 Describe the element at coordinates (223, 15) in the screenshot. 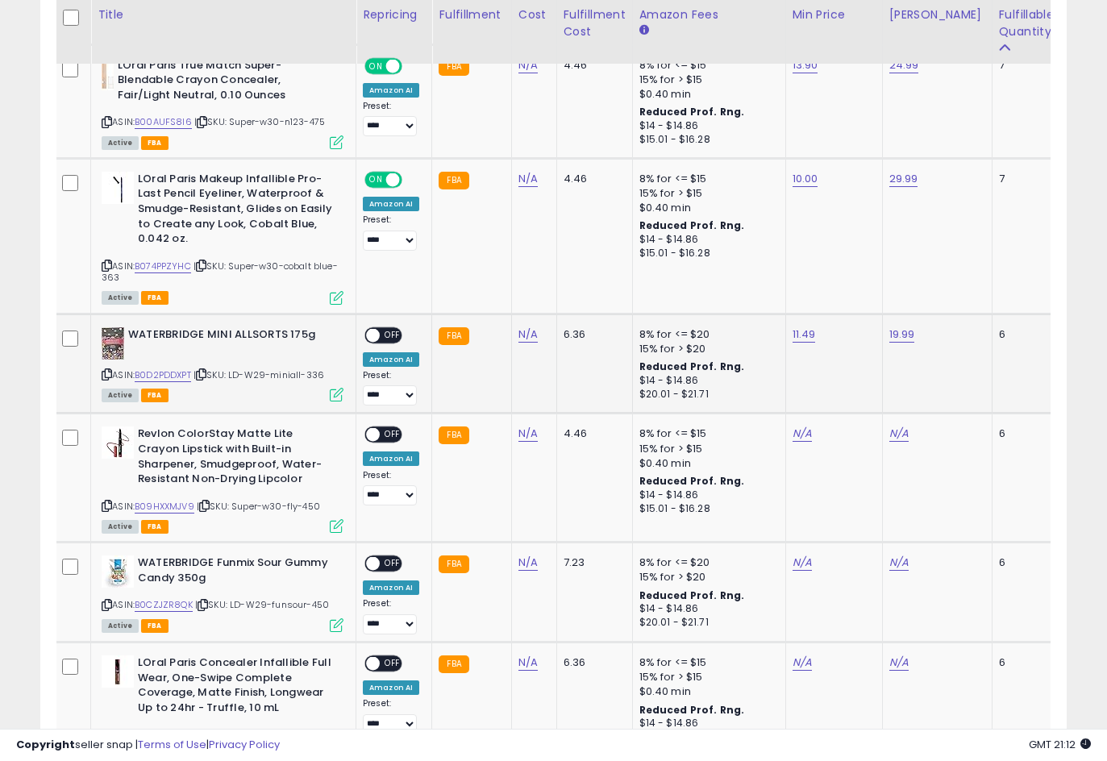

I see `div: Title` at that location.